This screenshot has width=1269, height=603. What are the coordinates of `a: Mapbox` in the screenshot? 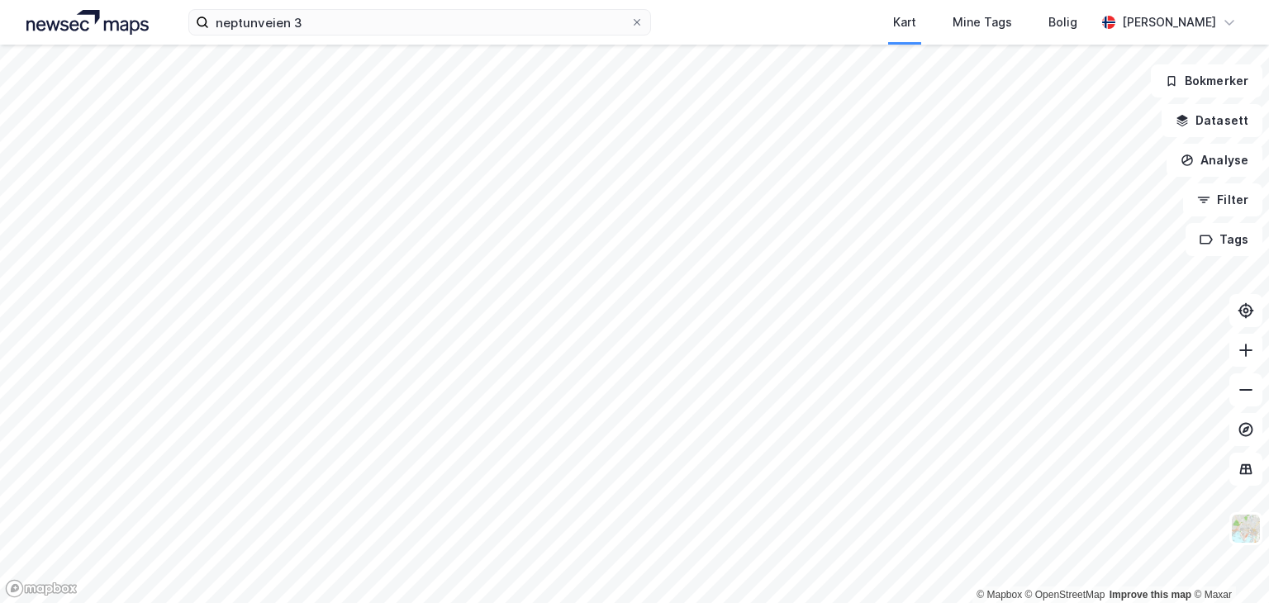 It's located at (999, 595).